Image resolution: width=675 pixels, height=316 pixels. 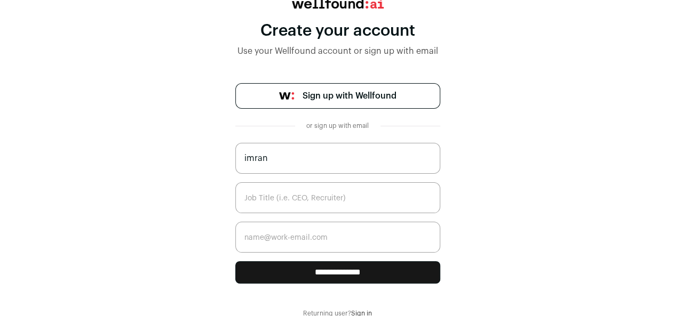 I want to click on img: wellfound-symbol-flush-black-fb3c872781a75f747ccb3a119075da62bfe97bd399995f84a933054e44a575c4.png, so click(x=287, y=96).